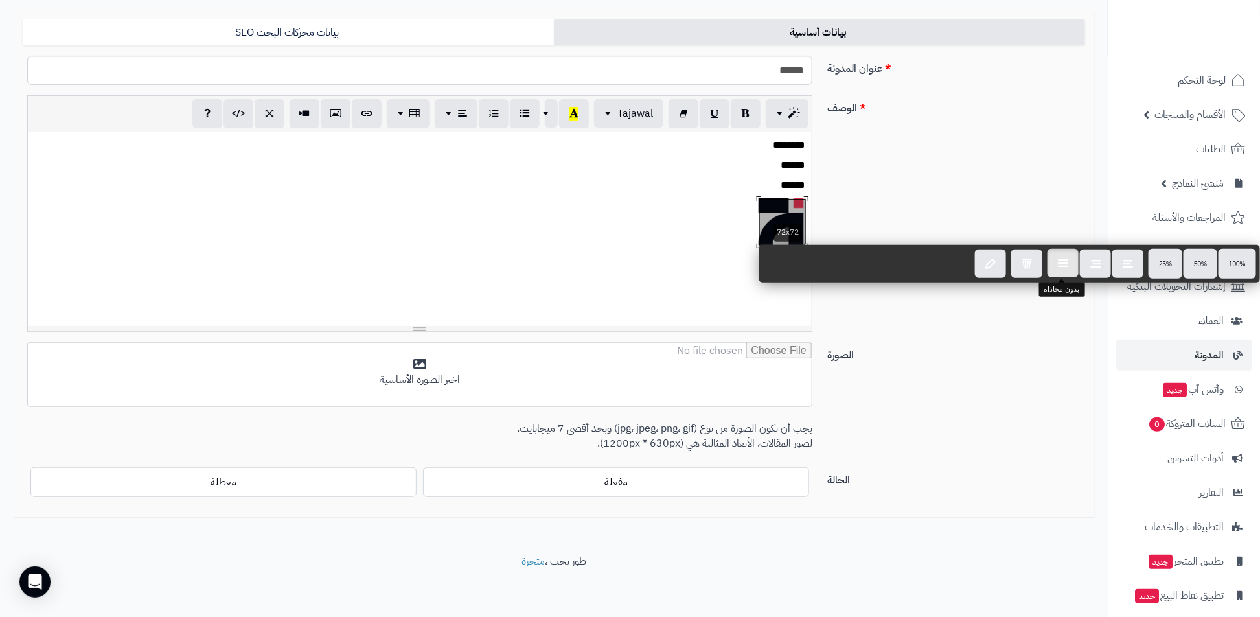 The width and height of the screenshot is (1260, 617). What do you see at coordinates (1211, 149) in the screenshot?
I see `span: الطلبات` at bounding box center [1211, 149].